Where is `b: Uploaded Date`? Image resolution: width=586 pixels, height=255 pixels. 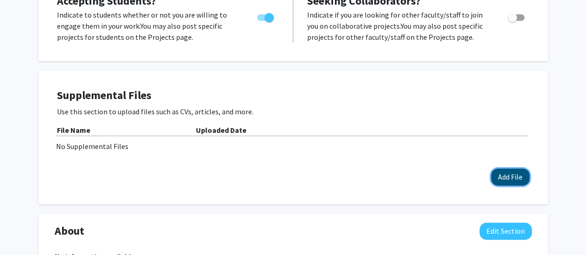 b: Uploaded Date is located at coordinates (221, 130).